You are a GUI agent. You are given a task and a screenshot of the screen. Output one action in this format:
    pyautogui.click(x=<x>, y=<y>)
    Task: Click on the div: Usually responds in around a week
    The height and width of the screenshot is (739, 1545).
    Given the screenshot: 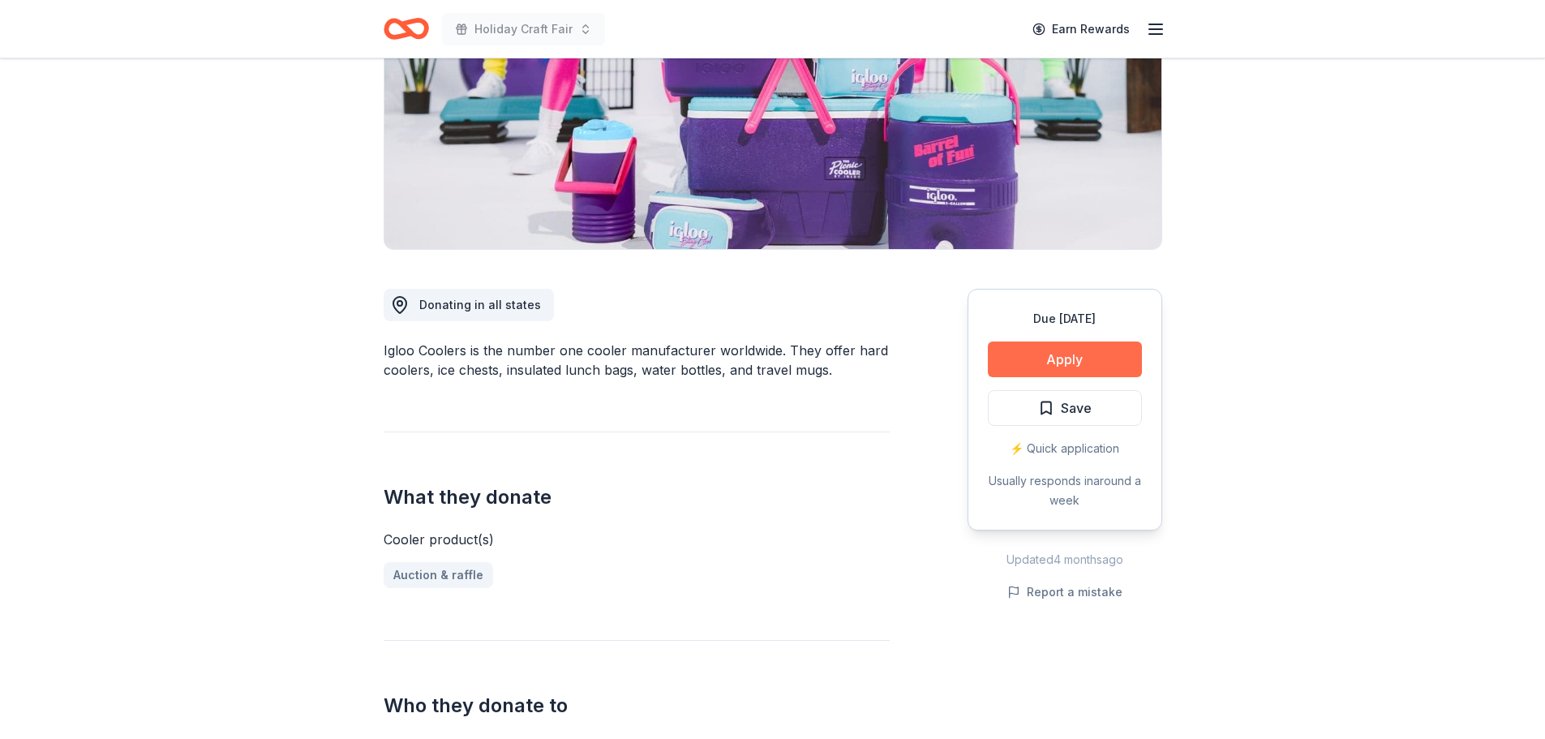 What is the action you would take?
    pyautogui.click(x=1065, y=491)
    